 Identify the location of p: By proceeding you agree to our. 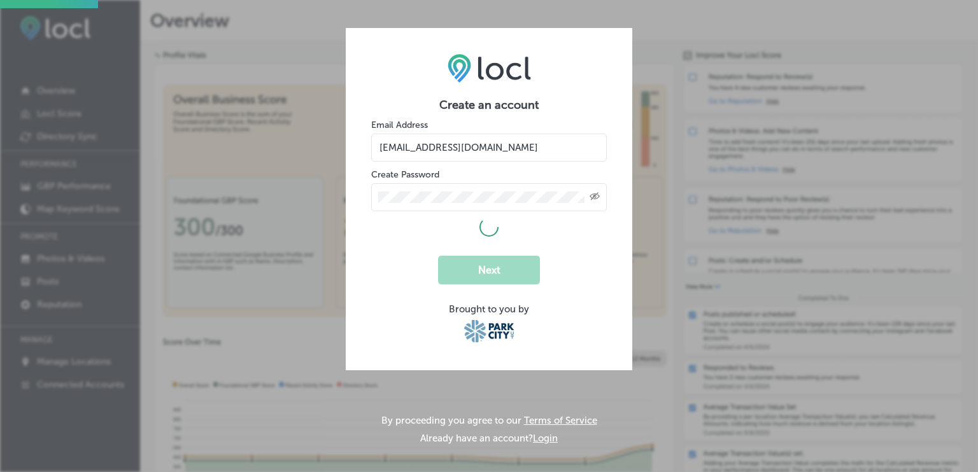
(489, 421).